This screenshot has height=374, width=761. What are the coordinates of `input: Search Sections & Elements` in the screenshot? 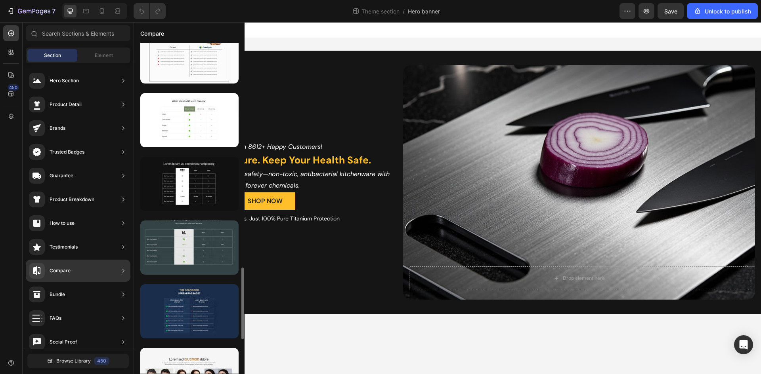 It's located at (78, 33).